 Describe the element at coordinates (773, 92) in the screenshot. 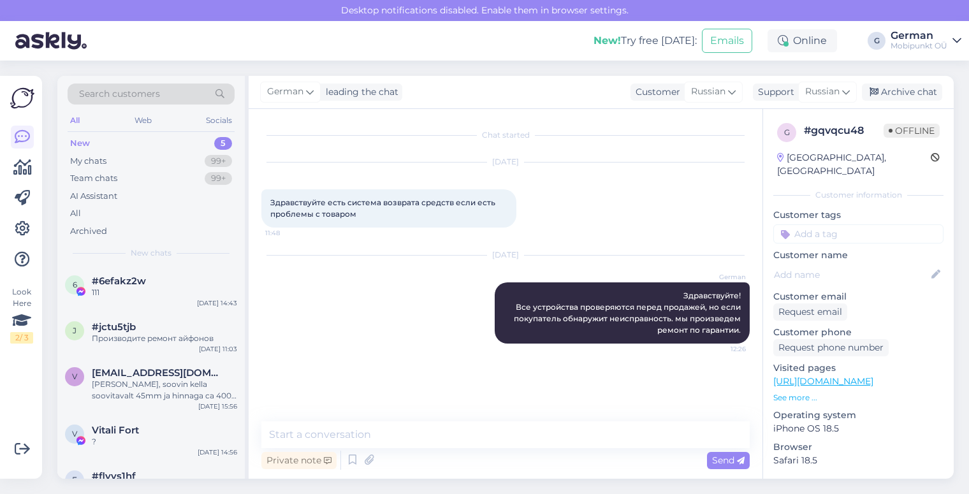

I see `div: Support` at that location.